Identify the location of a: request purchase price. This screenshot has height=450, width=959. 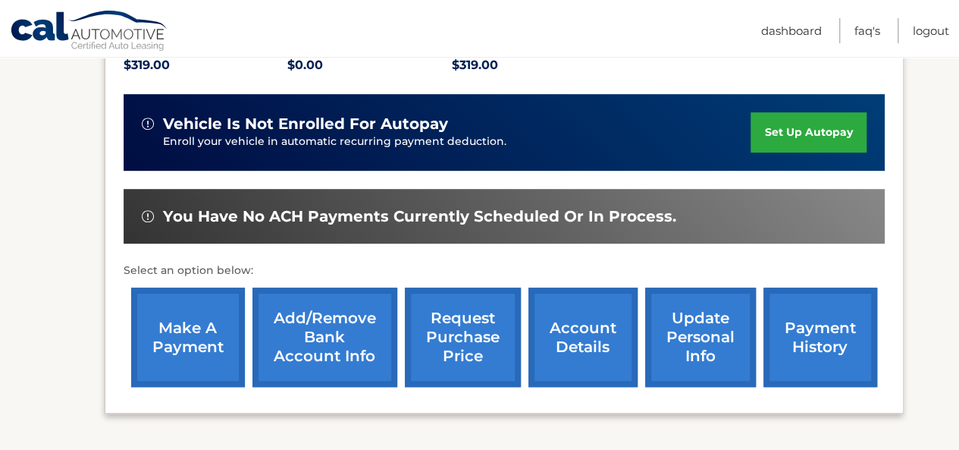
(463, 337).